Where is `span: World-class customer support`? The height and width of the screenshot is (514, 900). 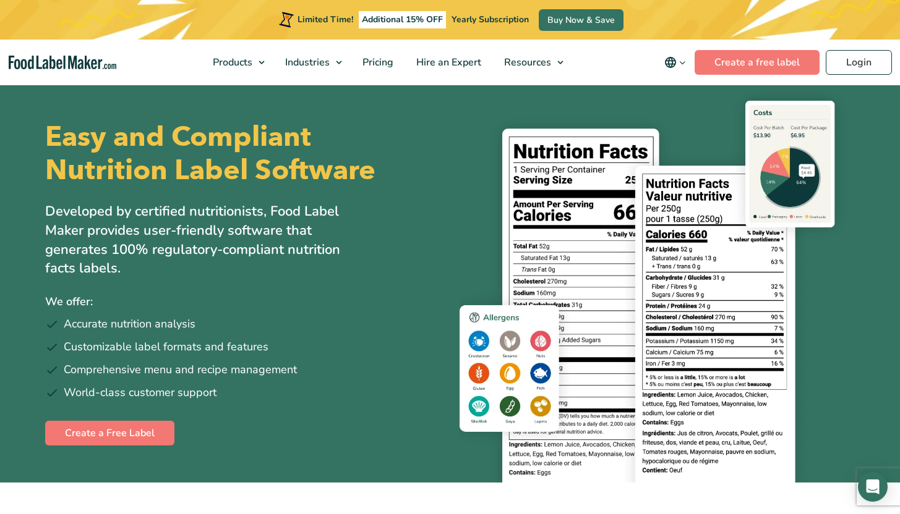
span: World-class customer support is located at coordinates (140, 393).